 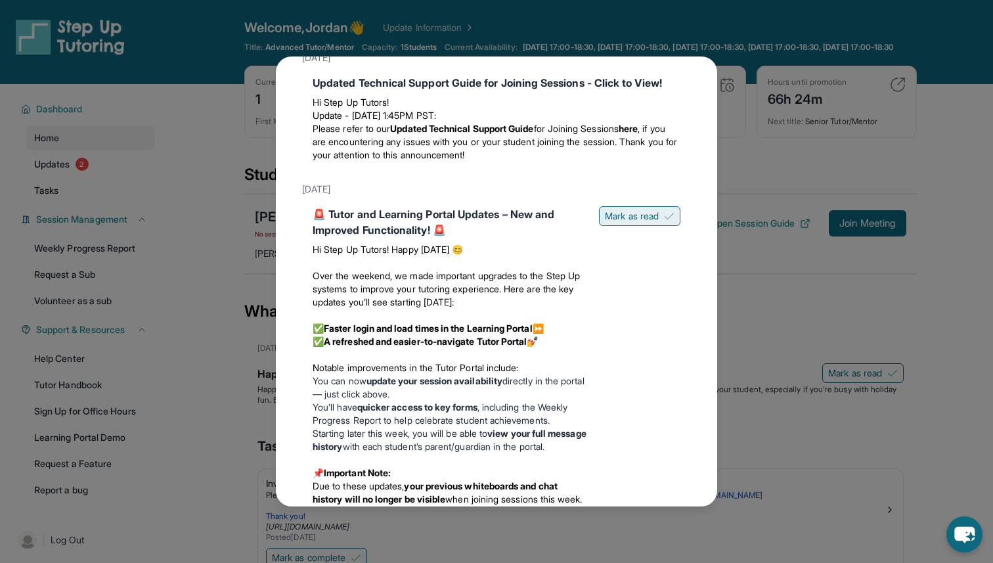 I want to click on span: when joining sessions this week. However,, so click(x=447, y=505).